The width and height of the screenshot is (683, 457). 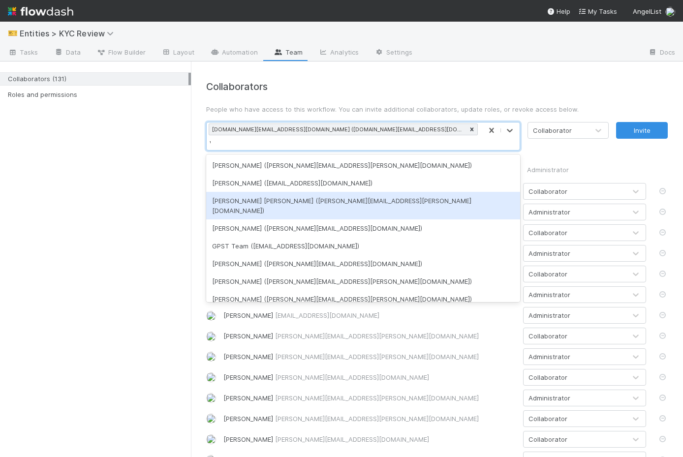 I want to click on h4: Collaborators, so click(x=437, y=87).